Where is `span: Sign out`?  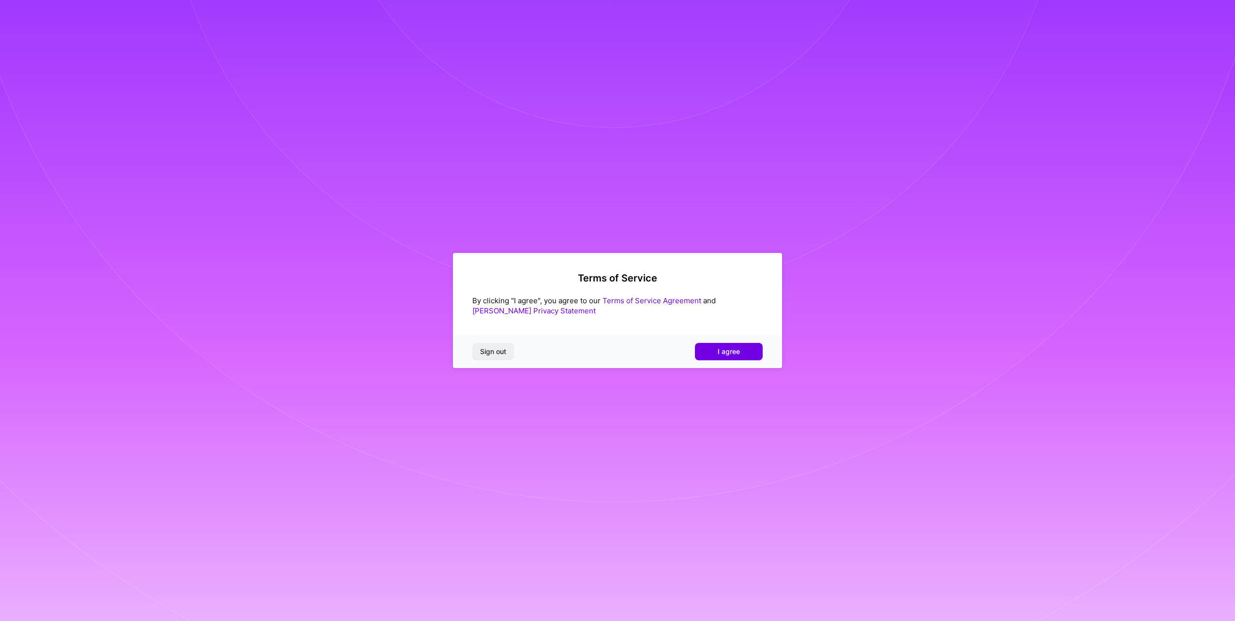 span: Sign out is located at coordinates (493, 352).